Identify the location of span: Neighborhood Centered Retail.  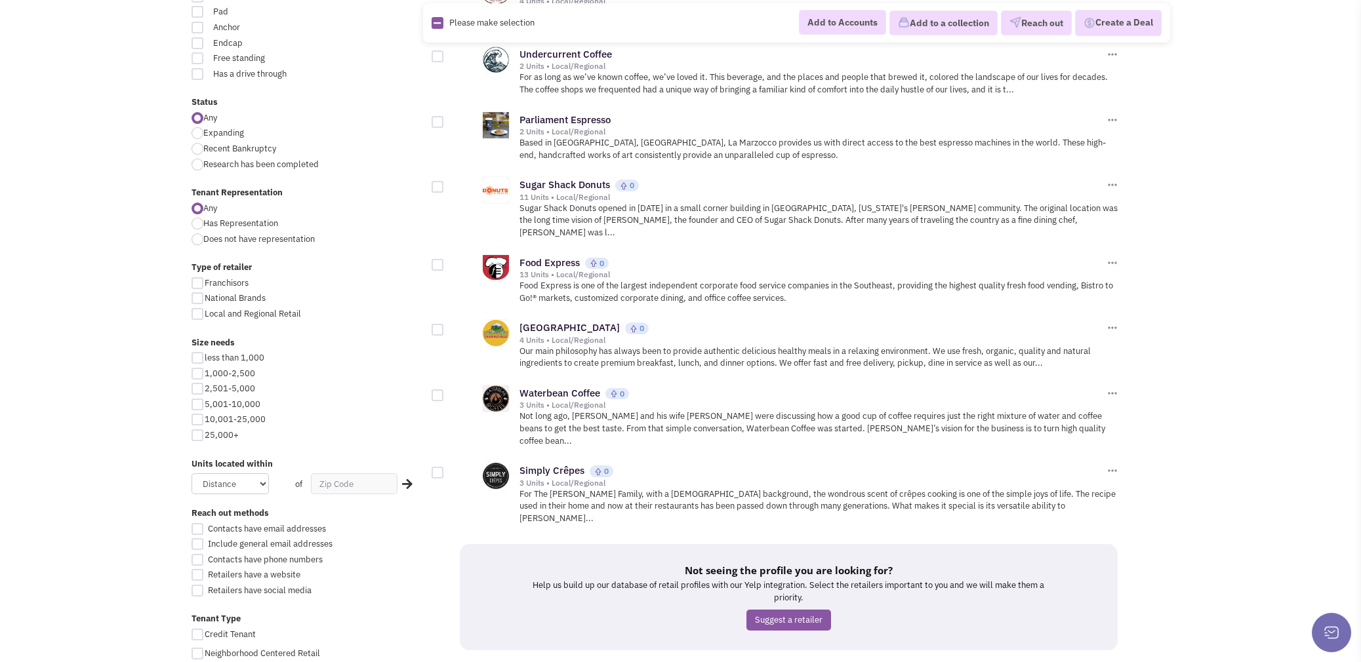
(262, 653).